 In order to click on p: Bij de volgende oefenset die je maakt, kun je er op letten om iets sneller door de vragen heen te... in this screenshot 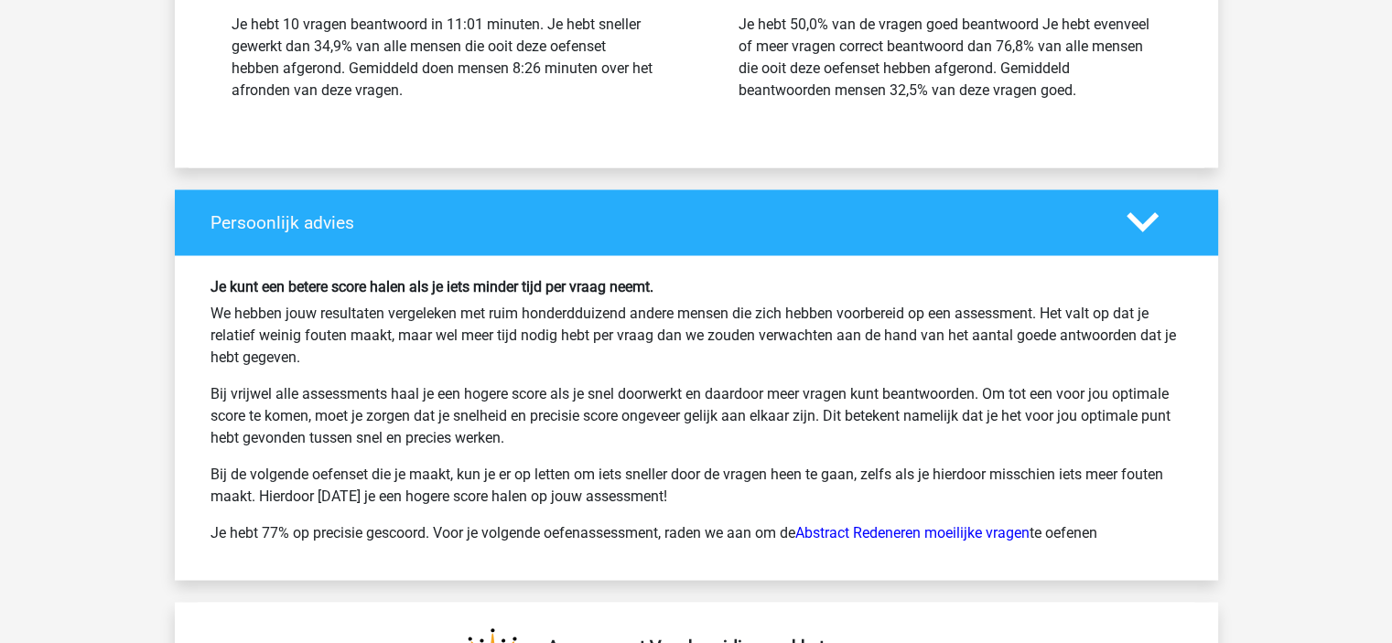, I will do `click(696, 485)`.